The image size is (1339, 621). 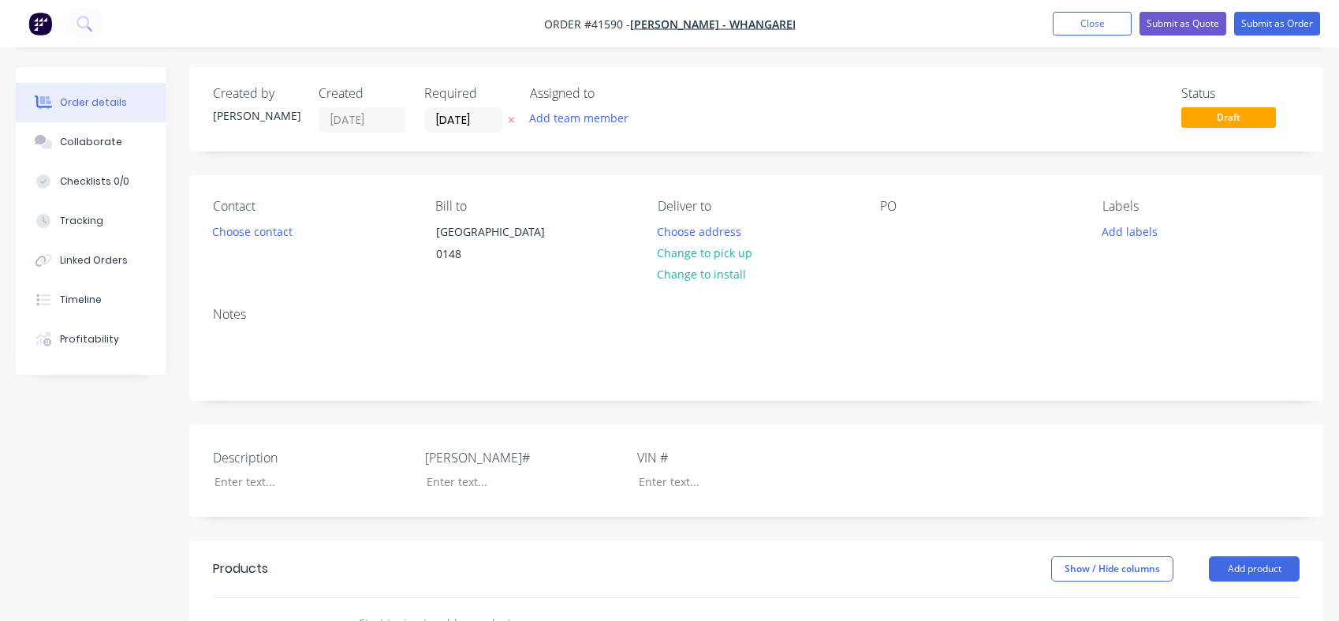 I want to click on label: VIN #, so click(x=736, y=457).